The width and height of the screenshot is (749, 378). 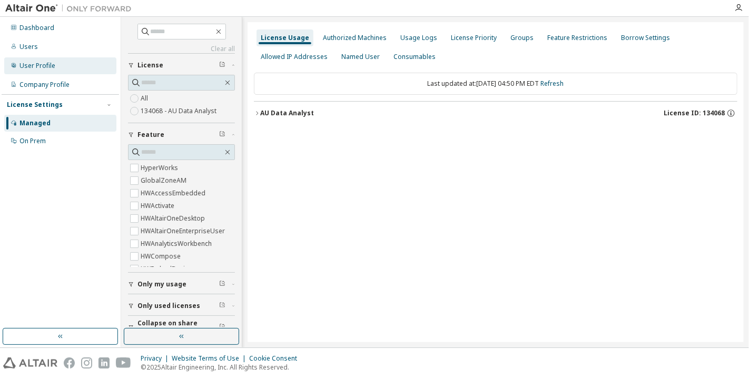 I want to click on p: © 2025 Altair Engineering, Inc. All Rights Reserved., so click(x=222, y=367).